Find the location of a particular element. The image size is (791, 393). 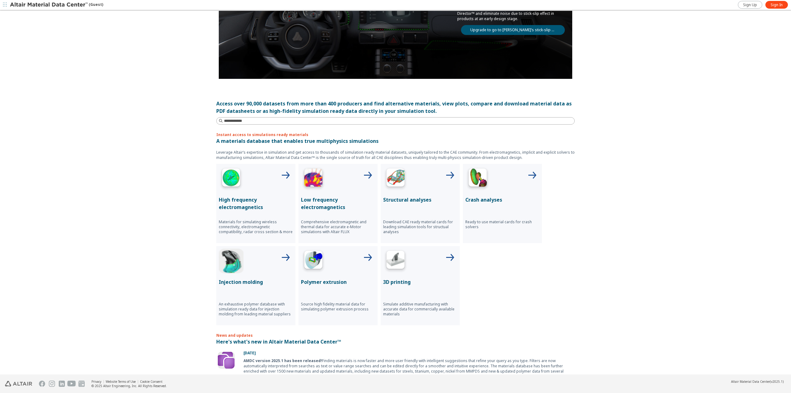

span: Sign Up is located at coordinates (750, 5).